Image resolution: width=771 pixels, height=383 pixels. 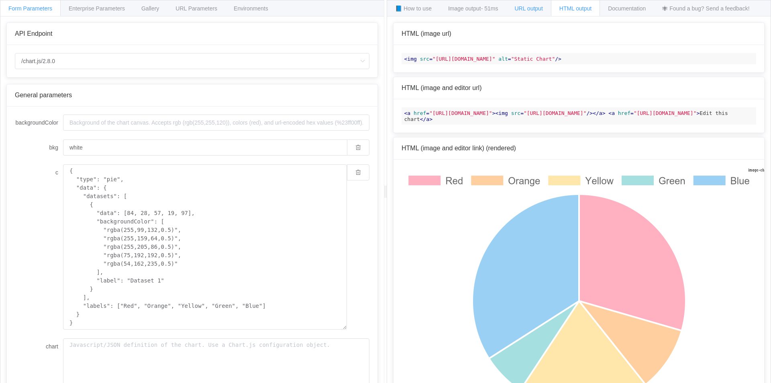 What do you see at coordinates (150, 8) in the screenshot?
I see `span: Gallery` at bounding box center [150, 8].